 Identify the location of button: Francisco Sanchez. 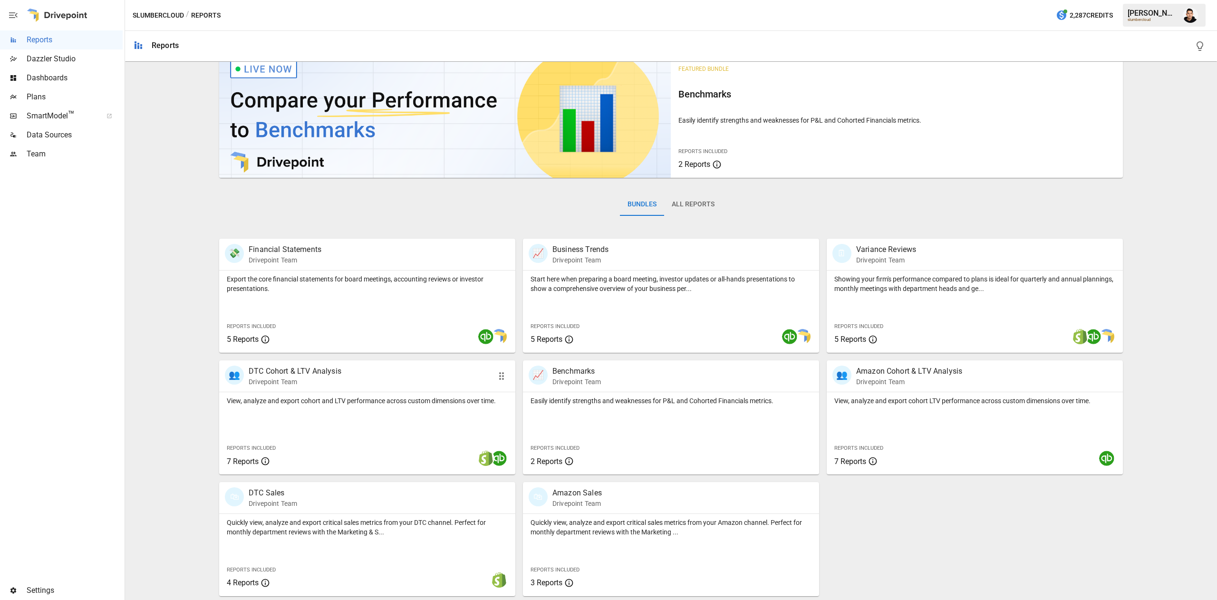
(1191, 15).